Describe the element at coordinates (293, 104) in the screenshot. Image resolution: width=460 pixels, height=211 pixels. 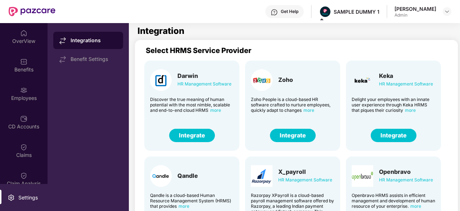
I see `div: Zoho People is a cloud-based HR software crafted to nurture employees, quickly adapt to changes` at that location.